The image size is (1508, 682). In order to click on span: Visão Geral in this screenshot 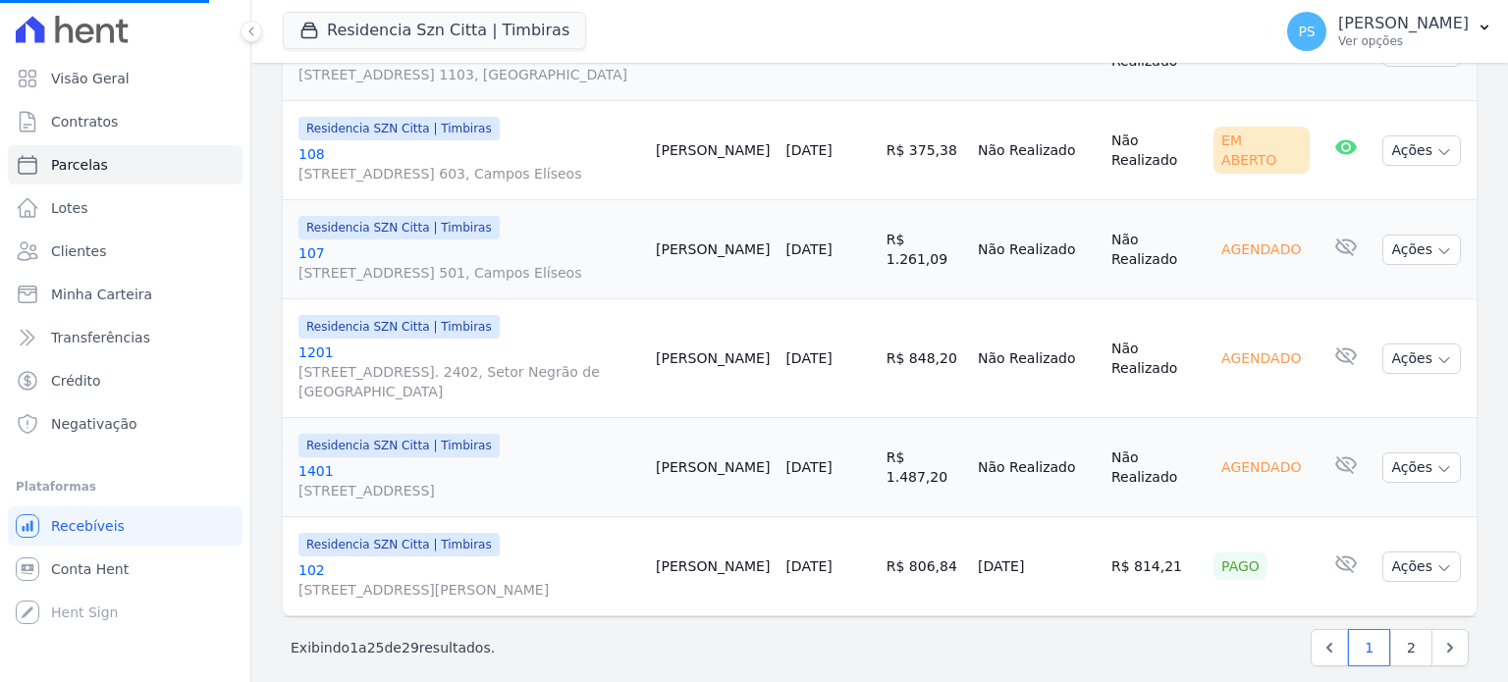, I will do `click(90, 79)`.